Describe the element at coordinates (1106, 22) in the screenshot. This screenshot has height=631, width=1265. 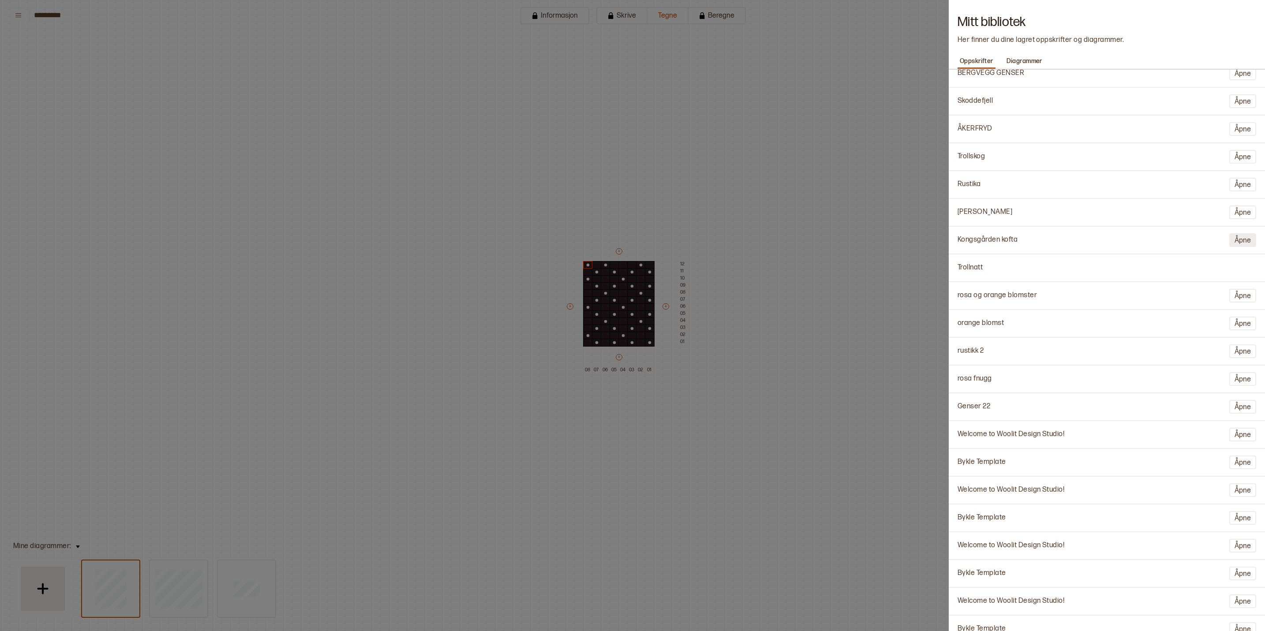
I see `h1: Mitt bibliotek` at that location.